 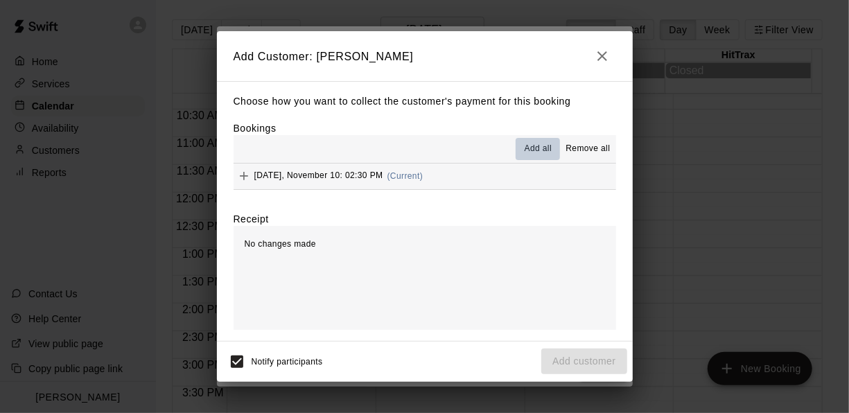 What do you see at coordinates (280, 244) in the screenshot?
I see `span: No changes made` at bounding box center [280, 244].